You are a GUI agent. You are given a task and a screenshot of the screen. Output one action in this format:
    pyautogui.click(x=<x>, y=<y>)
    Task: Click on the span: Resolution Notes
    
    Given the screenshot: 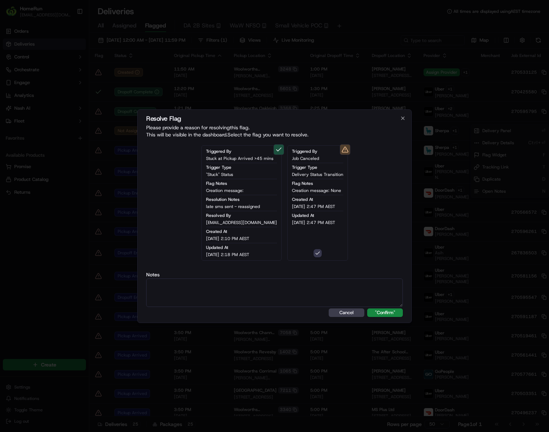 What is the action you would take?
    pyautogui.click(x=223, y=200)
    